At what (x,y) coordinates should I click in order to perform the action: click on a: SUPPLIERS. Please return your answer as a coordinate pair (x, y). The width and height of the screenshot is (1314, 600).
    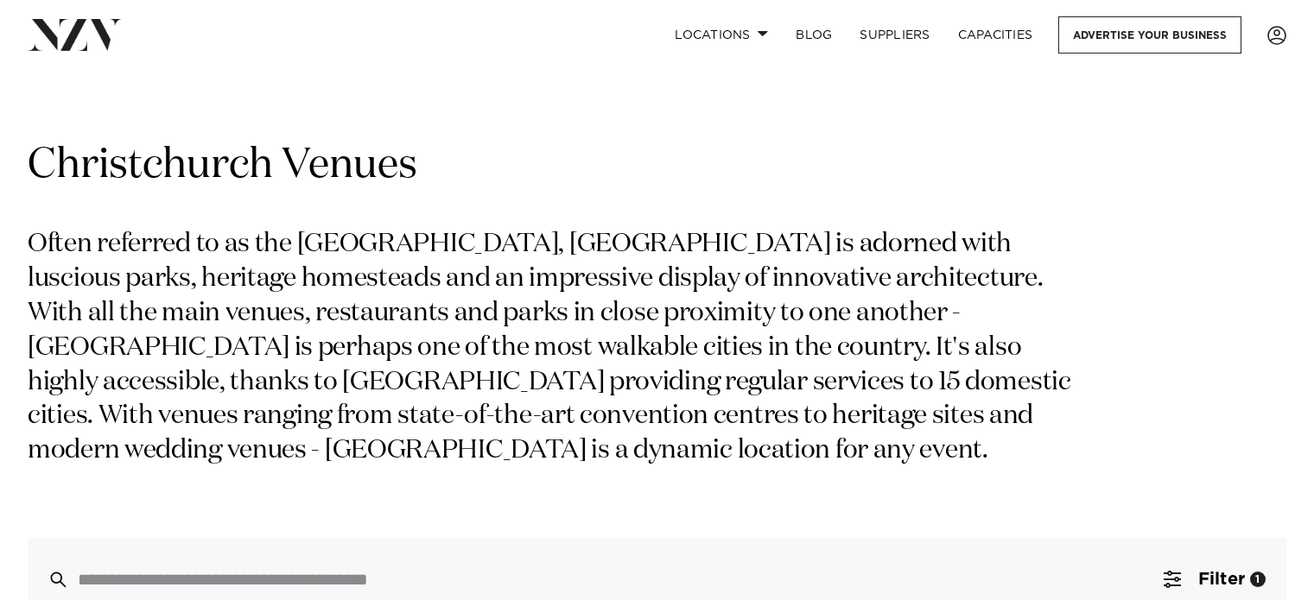
    Looking at the image, I should click on (894, 35).